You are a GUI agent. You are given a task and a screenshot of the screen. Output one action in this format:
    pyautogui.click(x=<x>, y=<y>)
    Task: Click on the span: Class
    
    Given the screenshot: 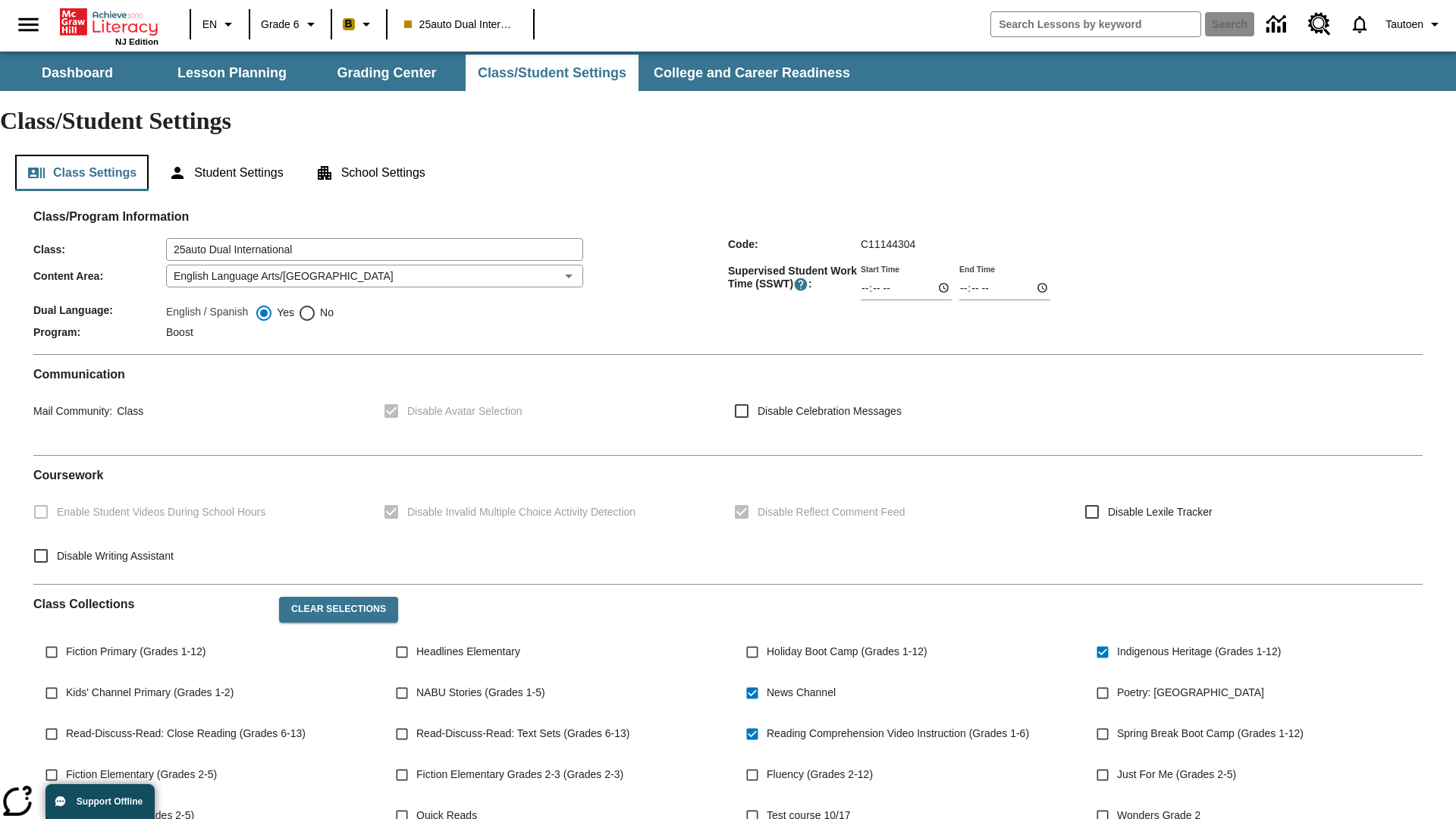 What is the action you would take?
    pyautogui.click(x=128, y=410)
    